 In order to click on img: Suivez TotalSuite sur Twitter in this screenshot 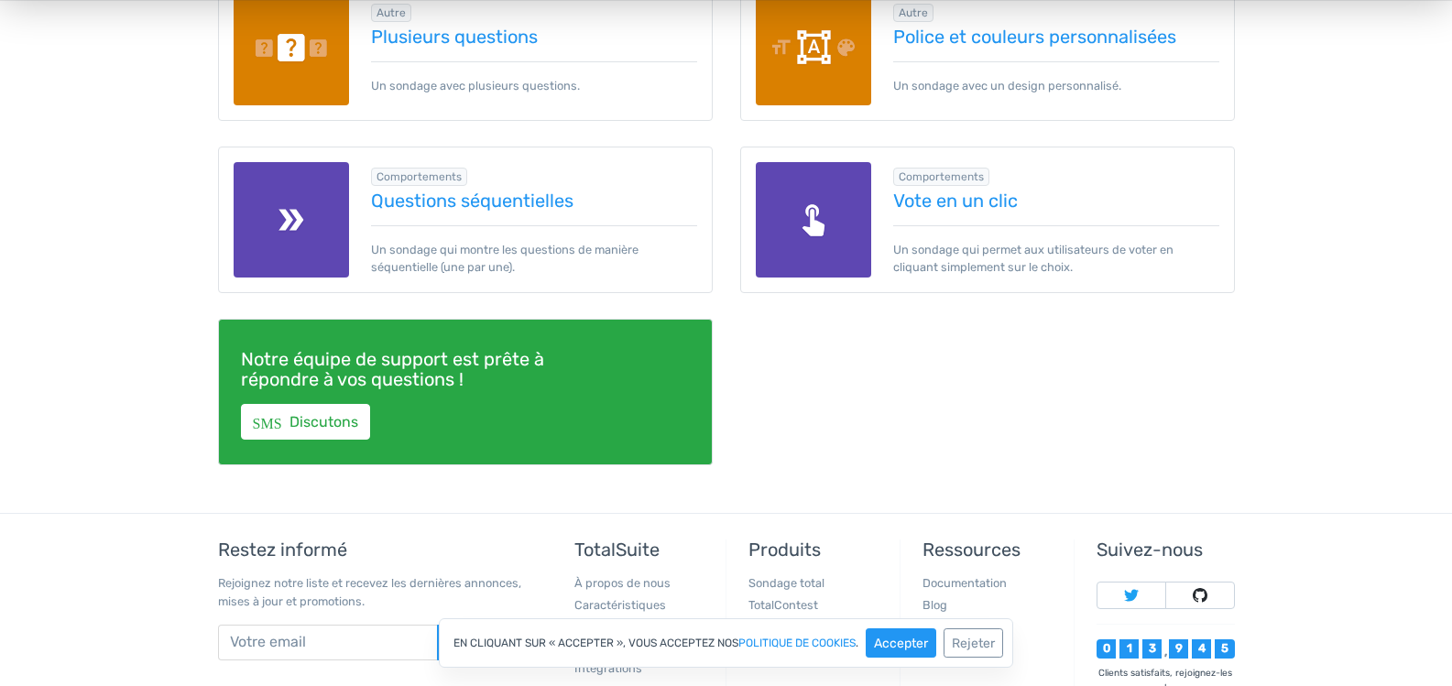, I will do `click(1131, 596)`.